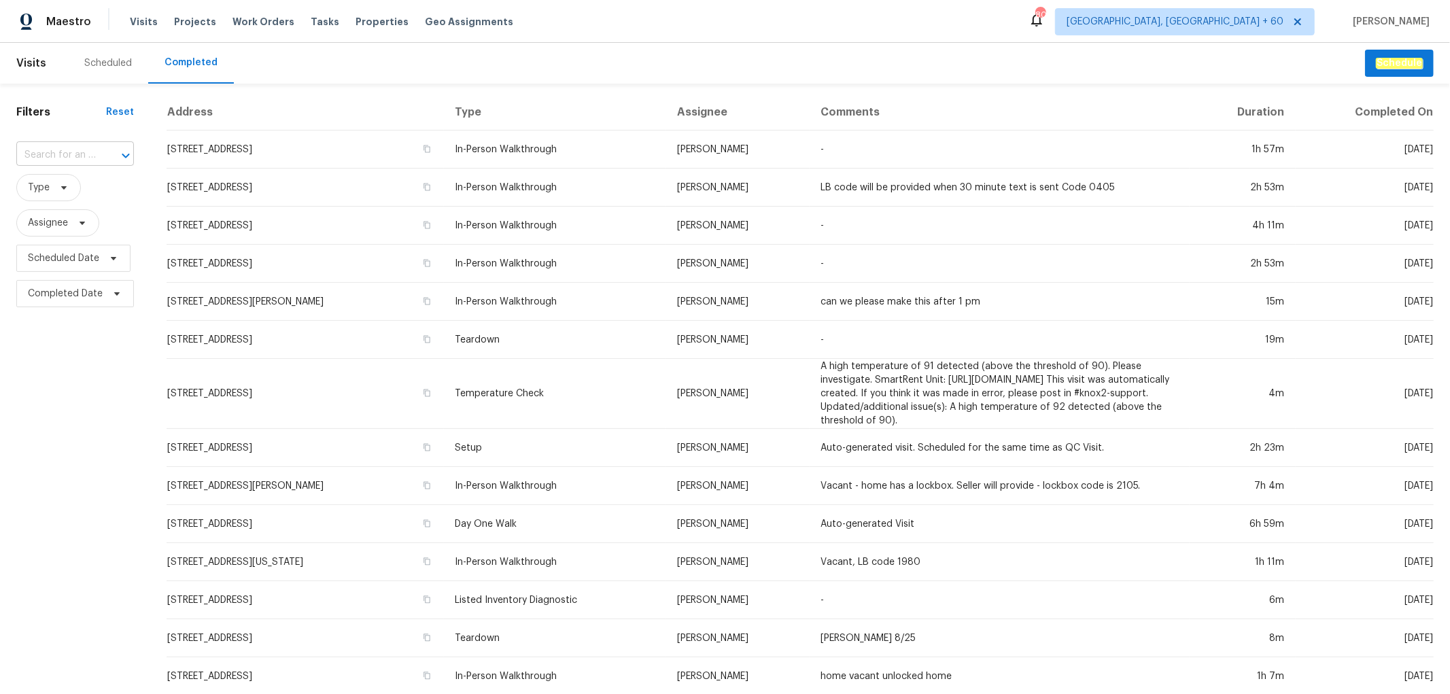 Image resolution: width=1450 pixels, height=694 pixels. I want to click on td: 4m, so click(1243, 394).